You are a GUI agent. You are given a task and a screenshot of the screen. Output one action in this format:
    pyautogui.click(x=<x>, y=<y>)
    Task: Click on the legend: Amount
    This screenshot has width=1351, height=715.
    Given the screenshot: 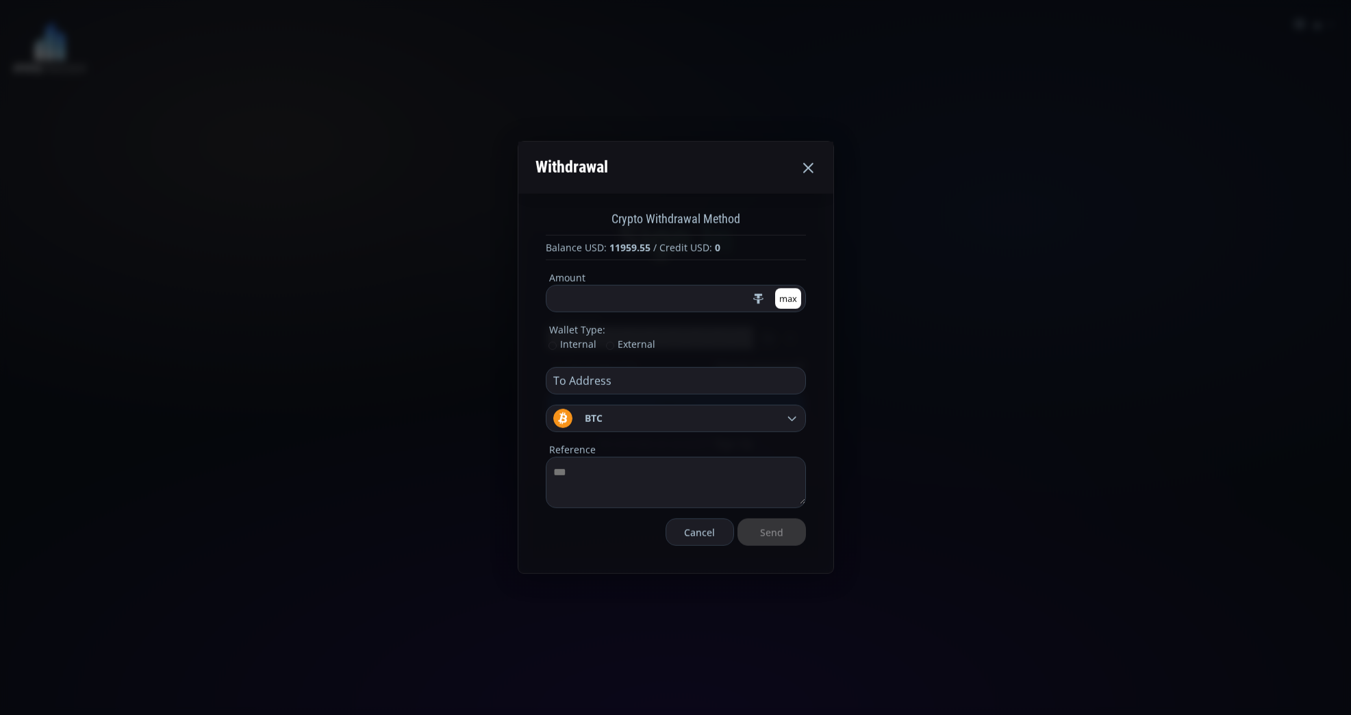 What is the action you would take?
    pyautogui.click(x=567, y=277)
    